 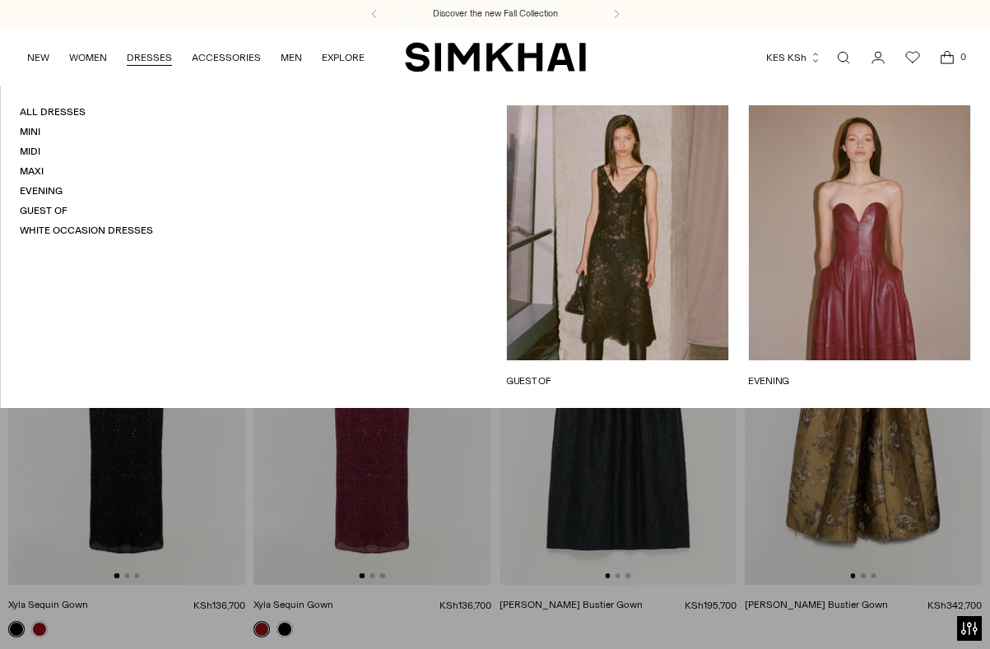 What do you see at coordinates (343, 58) in the screenshot?
I see `a: EXPLORE` at bounding box center [343, 58].